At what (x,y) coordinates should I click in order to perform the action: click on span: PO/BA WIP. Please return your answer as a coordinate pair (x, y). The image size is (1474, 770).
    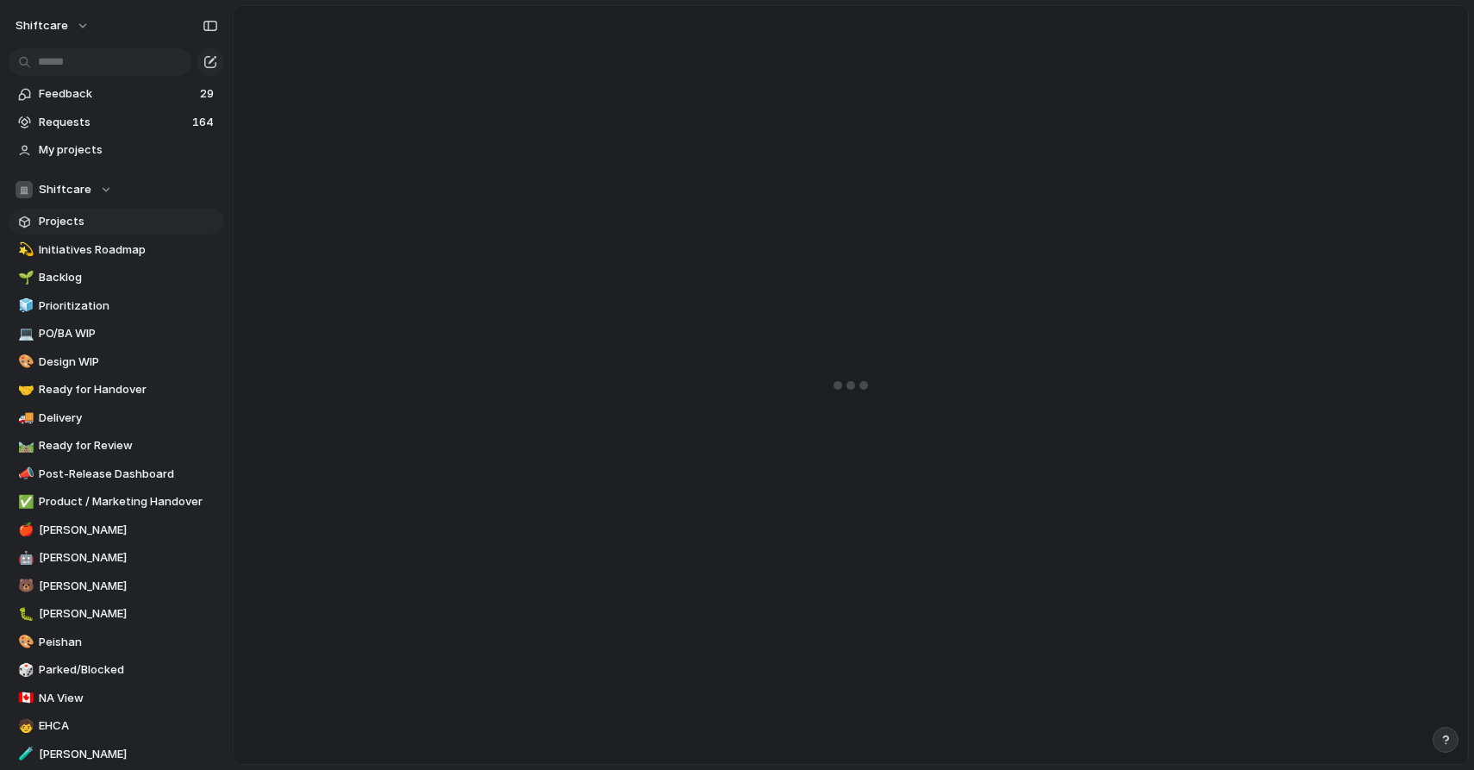
    Looking at the image, I should click on (128, 334).